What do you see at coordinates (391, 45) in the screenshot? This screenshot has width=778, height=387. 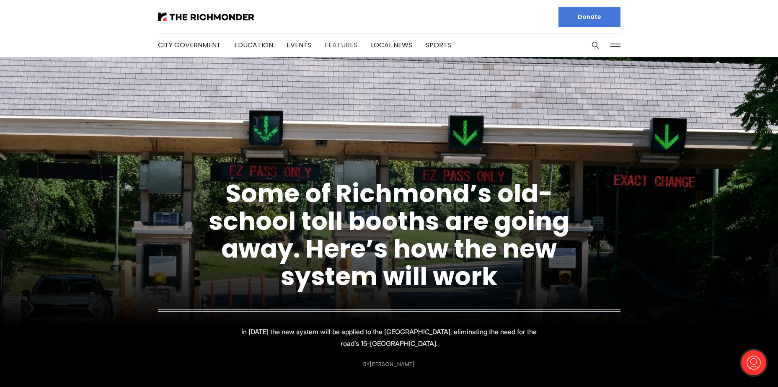 I see `a: Local News` at bounding box center [391, 45].